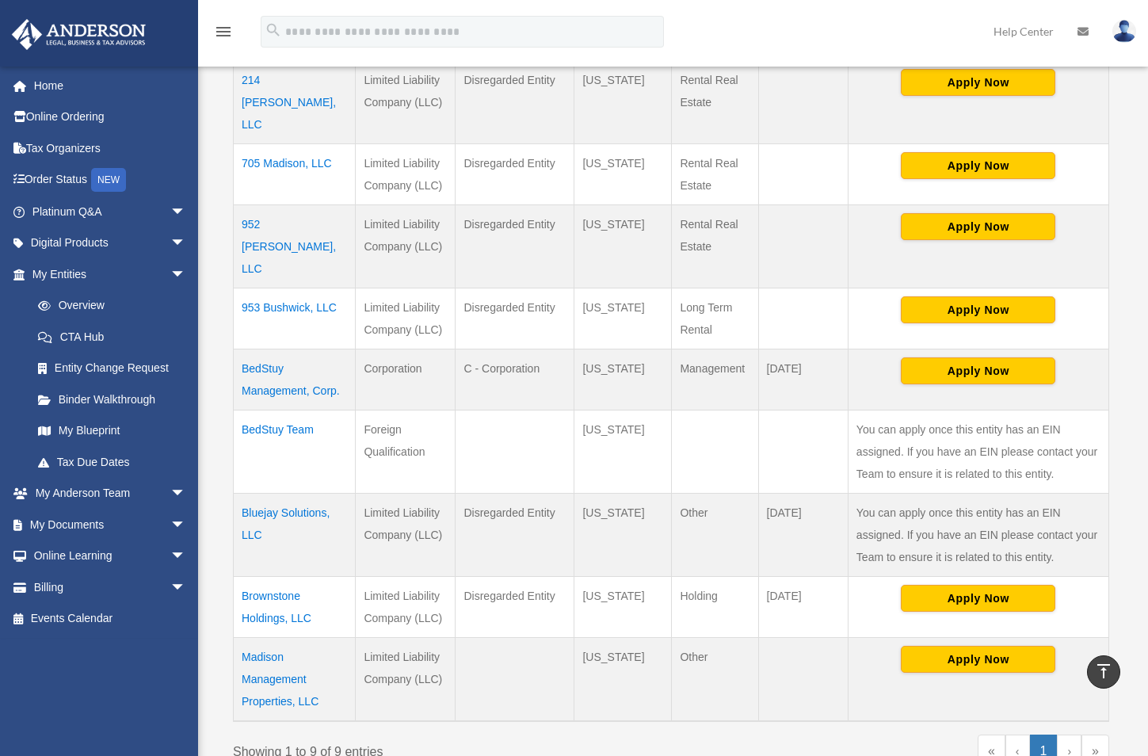  I want to click on a: My Blueprint, so click(112, 431).